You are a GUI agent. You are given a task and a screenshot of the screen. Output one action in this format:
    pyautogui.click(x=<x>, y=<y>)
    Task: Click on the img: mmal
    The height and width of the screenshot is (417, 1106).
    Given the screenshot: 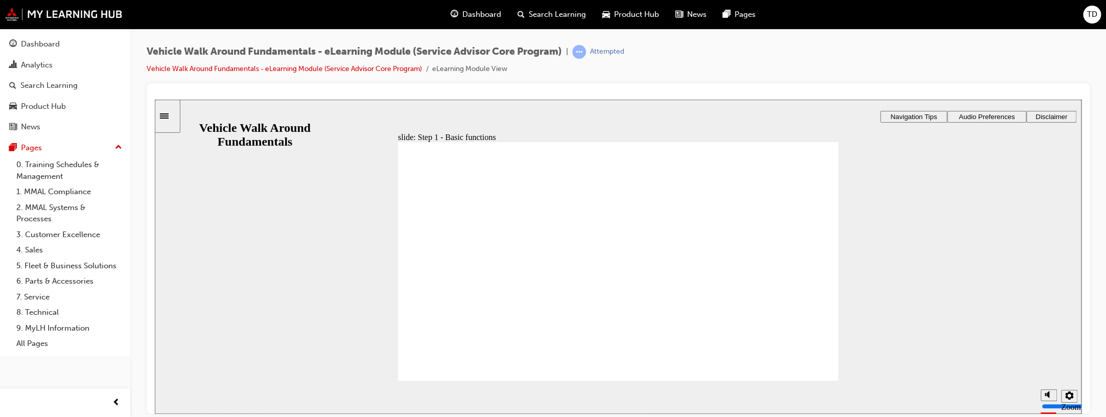 What is the action you would take?
    pyautogui.click(x=64, y=14)
    